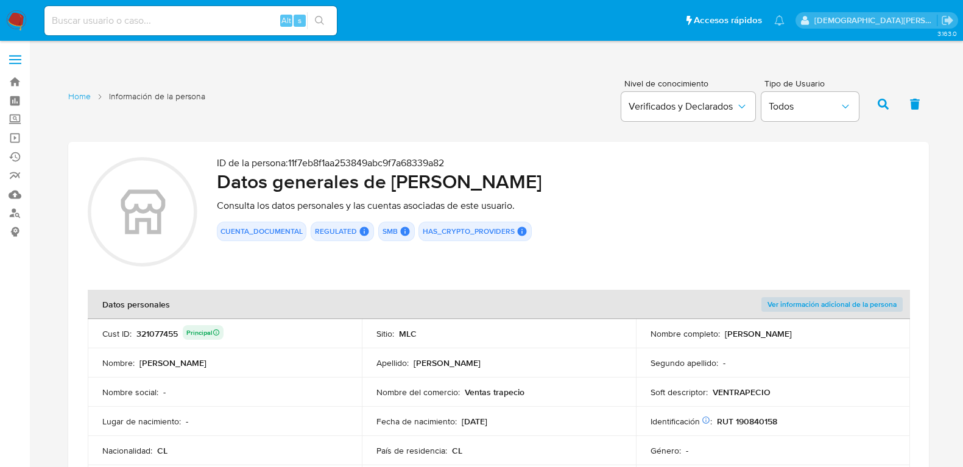 The width and height of the screenshot is (963, 467). I want to click on span: Tipo de Usuario, so click(813, 83).